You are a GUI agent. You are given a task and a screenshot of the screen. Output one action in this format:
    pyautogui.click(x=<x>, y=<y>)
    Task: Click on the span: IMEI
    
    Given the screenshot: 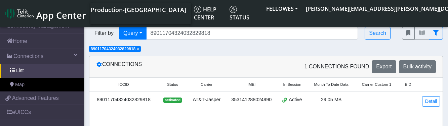 What is the action you would take?
    pyautogui.click(x=251, y=85)
    